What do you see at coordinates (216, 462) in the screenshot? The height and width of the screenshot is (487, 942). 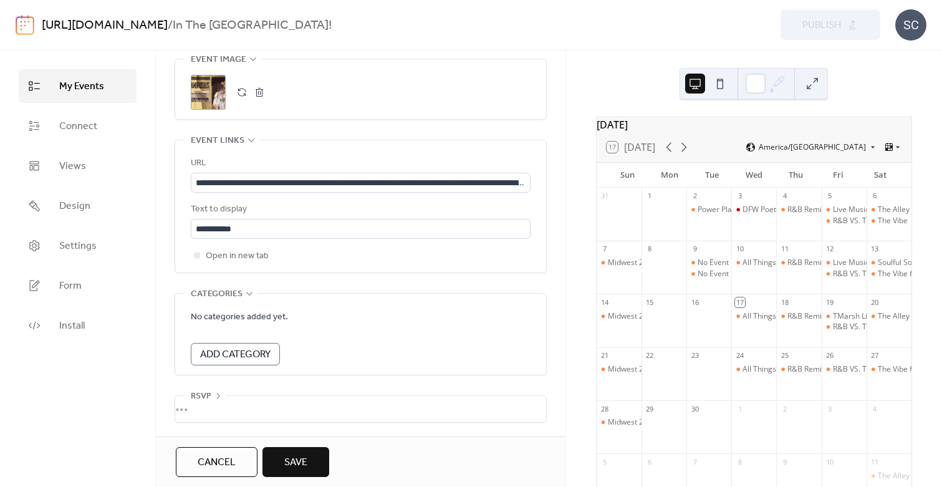 I see `button: Cancel` at bounding box center [216, 462].